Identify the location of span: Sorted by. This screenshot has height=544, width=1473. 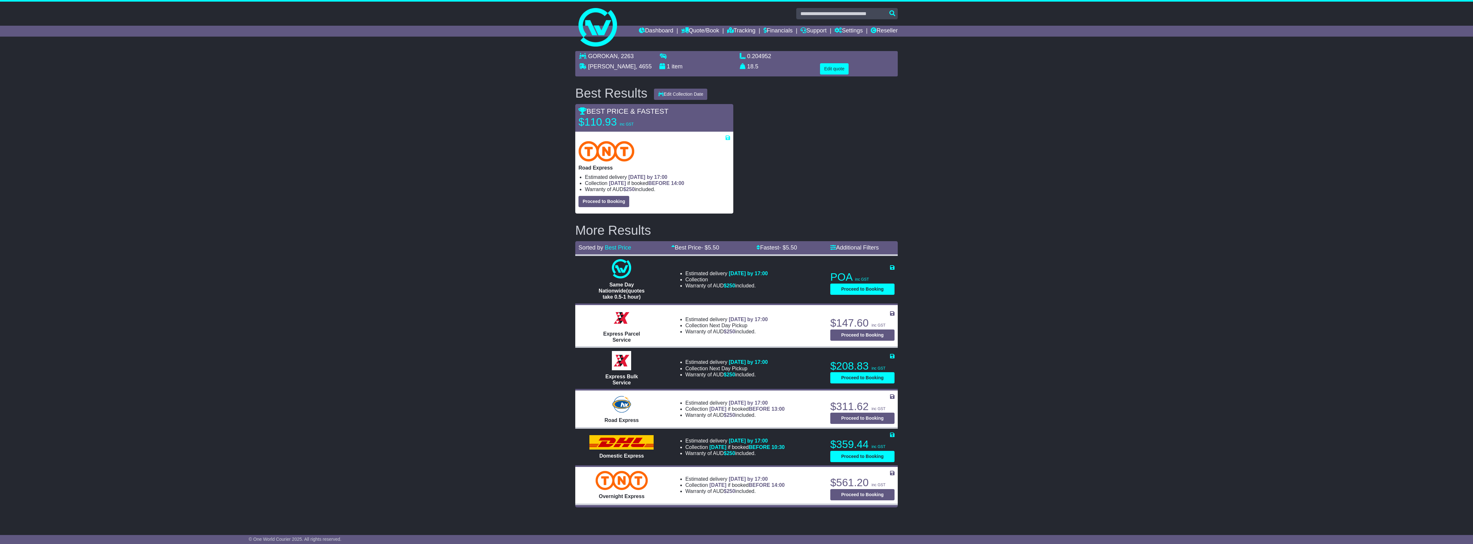
(591, 248).